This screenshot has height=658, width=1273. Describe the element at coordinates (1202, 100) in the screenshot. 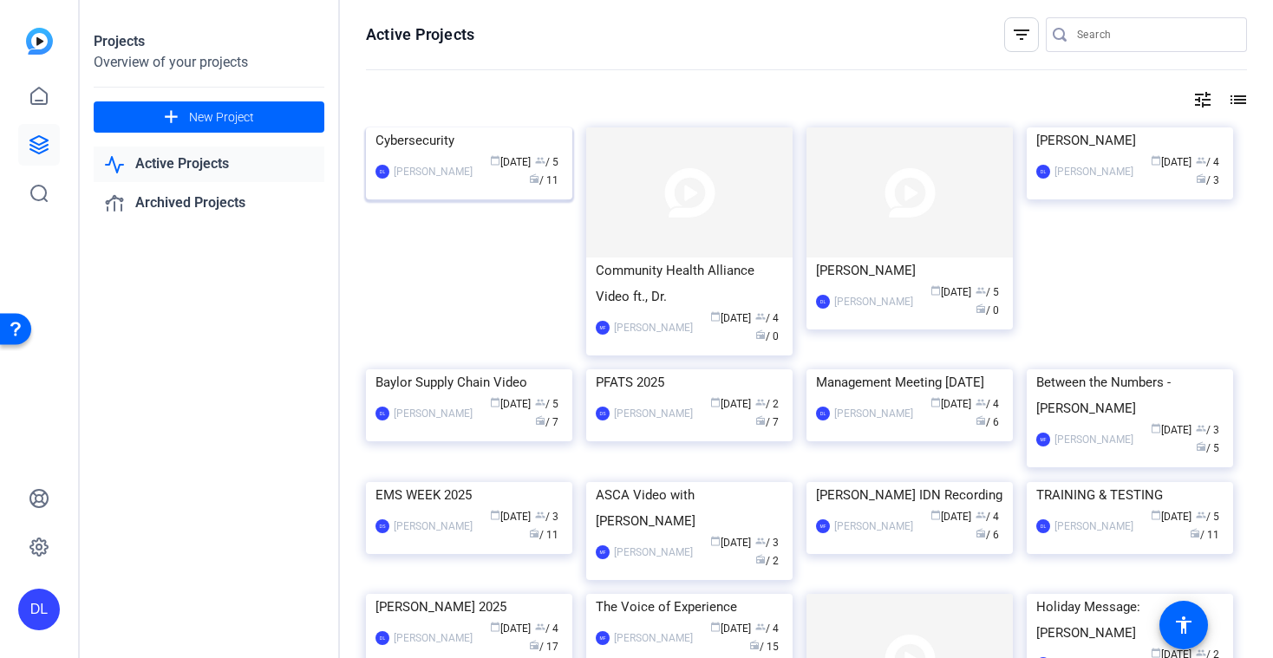

I see `mat-icon: tune` at that location.